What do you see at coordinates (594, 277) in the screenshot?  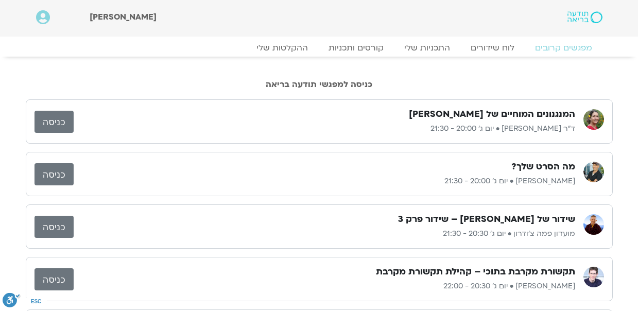 I see `img: ערן טייכר` at bounding box center [594, 277].